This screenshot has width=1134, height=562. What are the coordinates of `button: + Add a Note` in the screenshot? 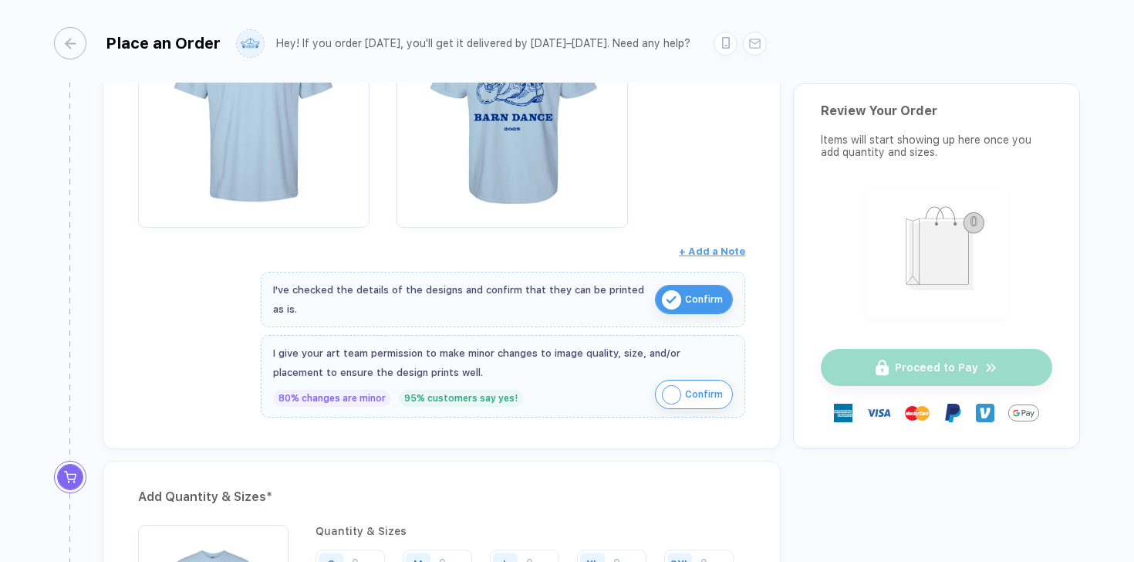 It's located at (712, 252).